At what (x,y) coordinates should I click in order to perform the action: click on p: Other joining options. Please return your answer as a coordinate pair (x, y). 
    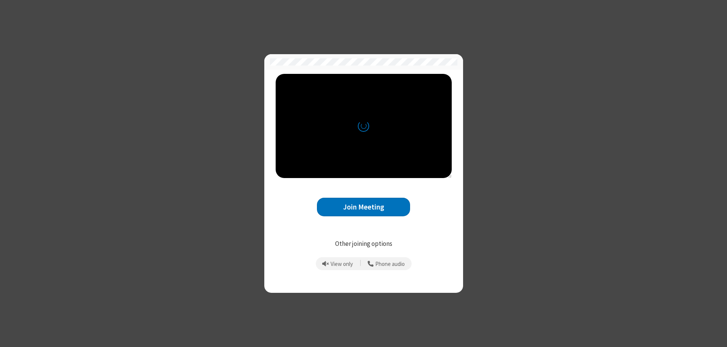
    Looking at the image, I should click on (363, 244).